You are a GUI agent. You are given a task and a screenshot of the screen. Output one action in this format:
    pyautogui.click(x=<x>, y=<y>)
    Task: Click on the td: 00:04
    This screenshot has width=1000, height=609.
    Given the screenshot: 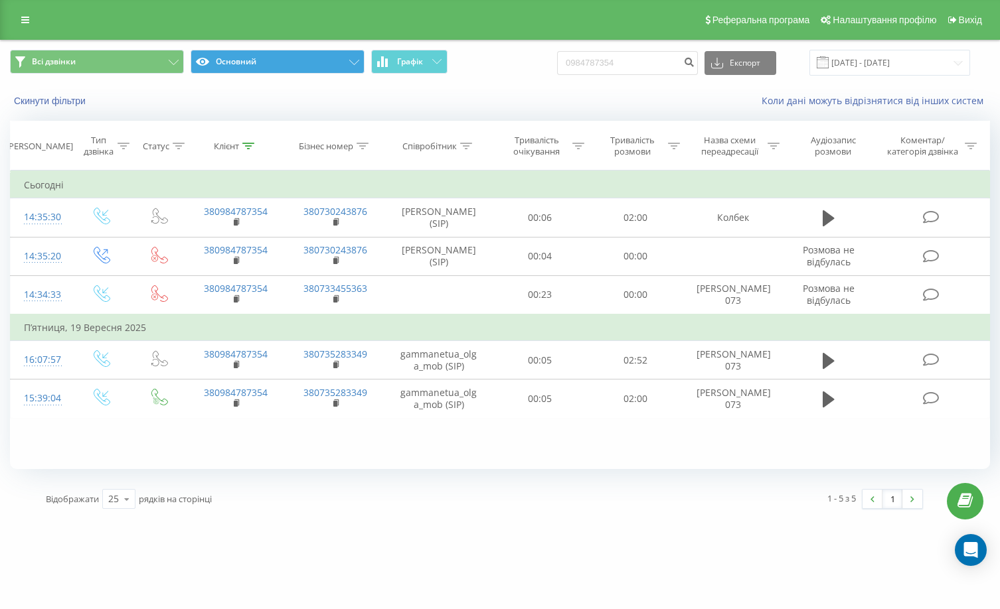 What is the action you would take?
    pyautogui.click(x=540, y=256)
    